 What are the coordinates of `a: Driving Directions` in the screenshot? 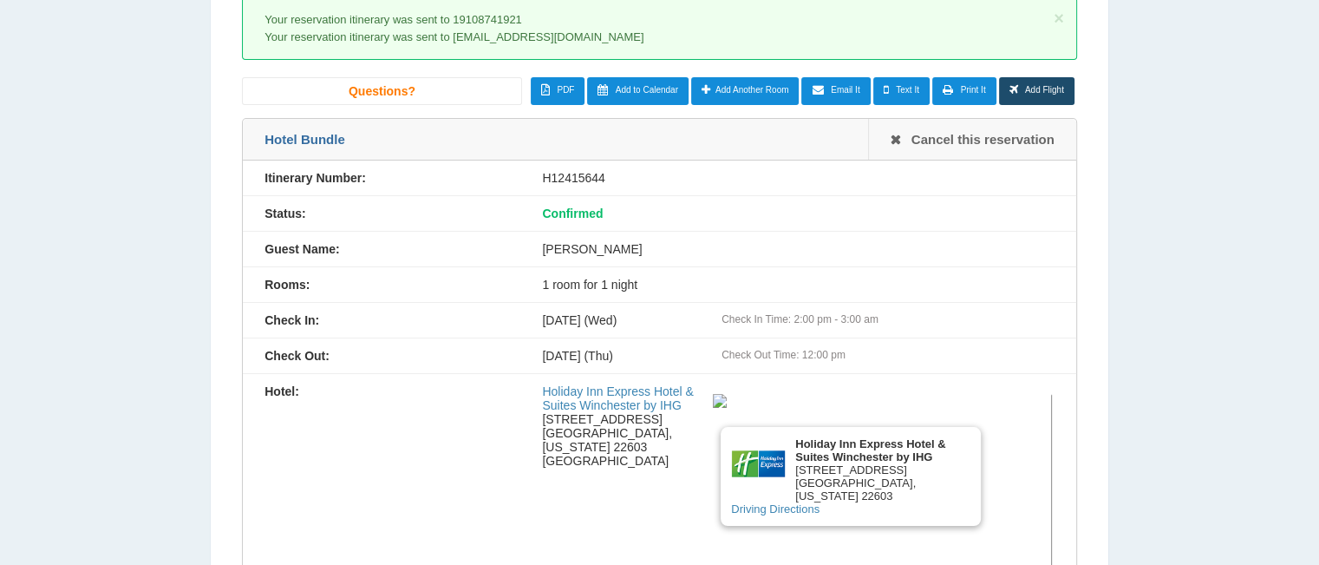 It's located at (775, 508).